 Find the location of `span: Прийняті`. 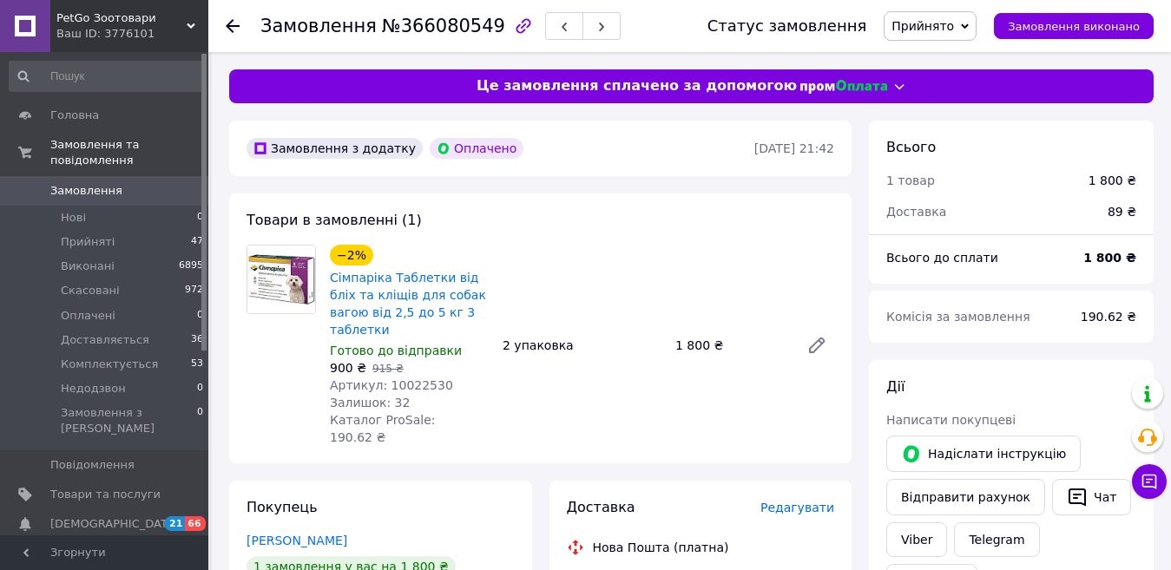

span: Прийняті is located at coordinates (88, 242).